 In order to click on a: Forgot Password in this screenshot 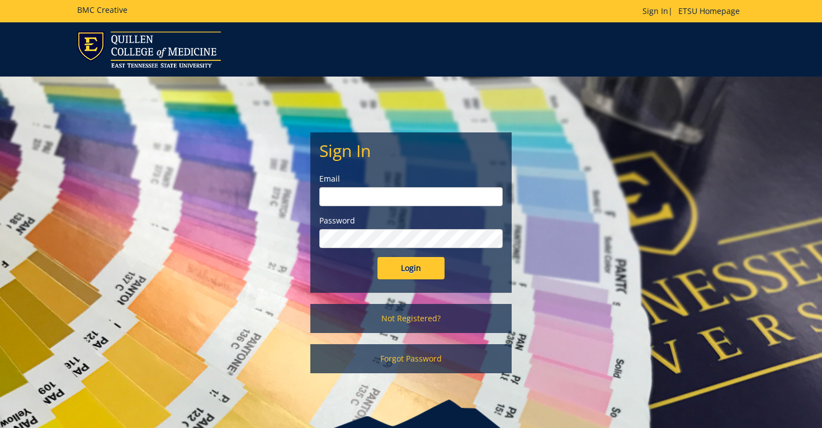, I will do `click(411, 359)`.